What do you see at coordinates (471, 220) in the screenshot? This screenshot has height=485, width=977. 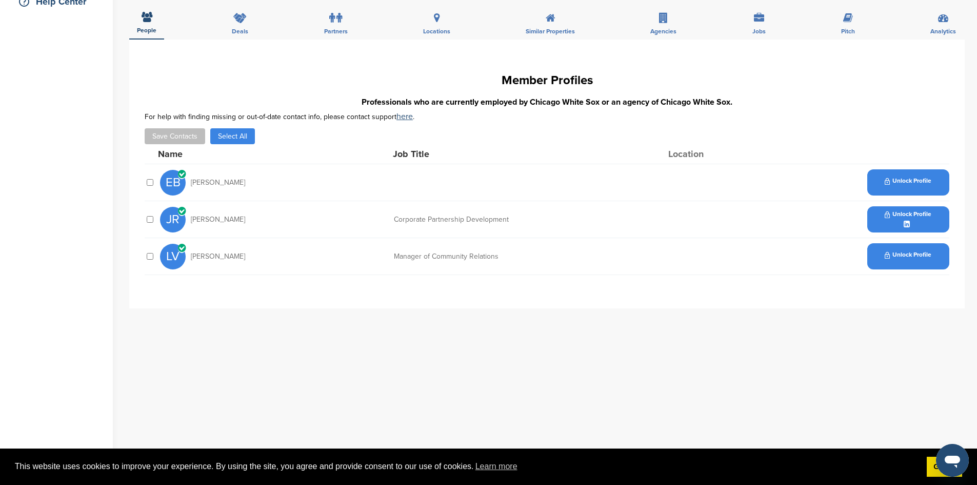 I see `div: Corporate Partnership Development` at bounding box center [471, 220].